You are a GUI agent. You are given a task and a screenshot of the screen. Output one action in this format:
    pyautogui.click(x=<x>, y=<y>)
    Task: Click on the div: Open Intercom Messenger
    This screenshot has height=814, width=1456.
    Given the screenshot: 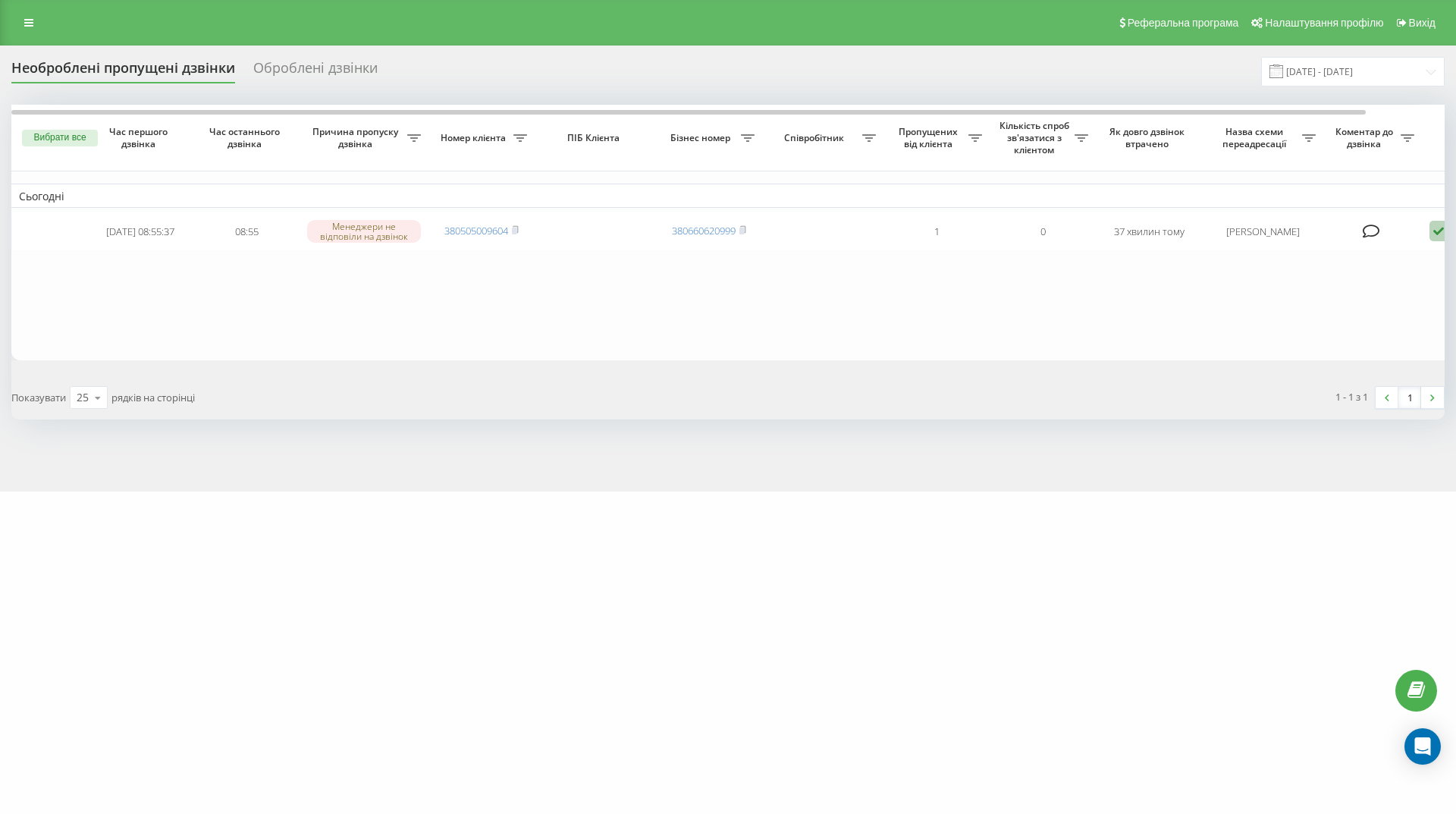 What is the action you would take?
    pyautogui.click(x=1422, y=746)
    